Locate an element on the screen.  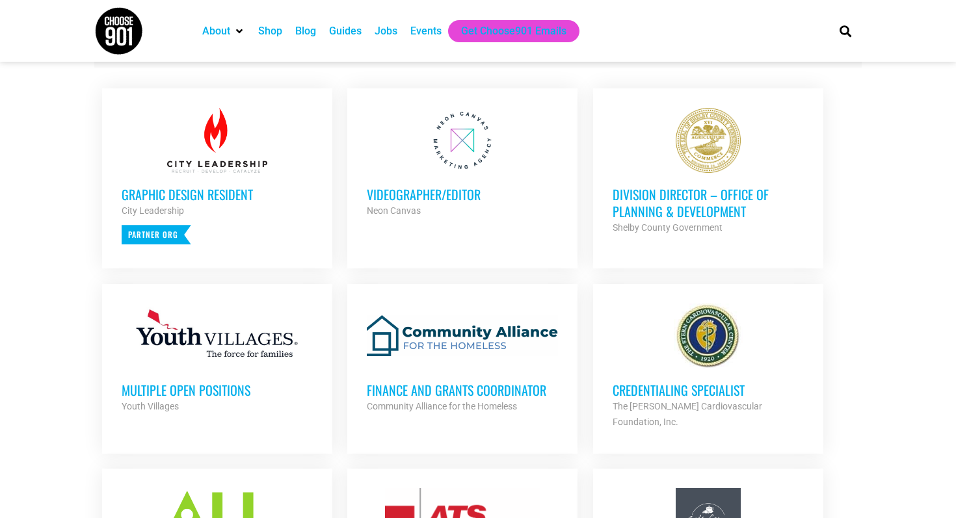
h3: Credentialing Specialist is located at coordinates (708, 390).